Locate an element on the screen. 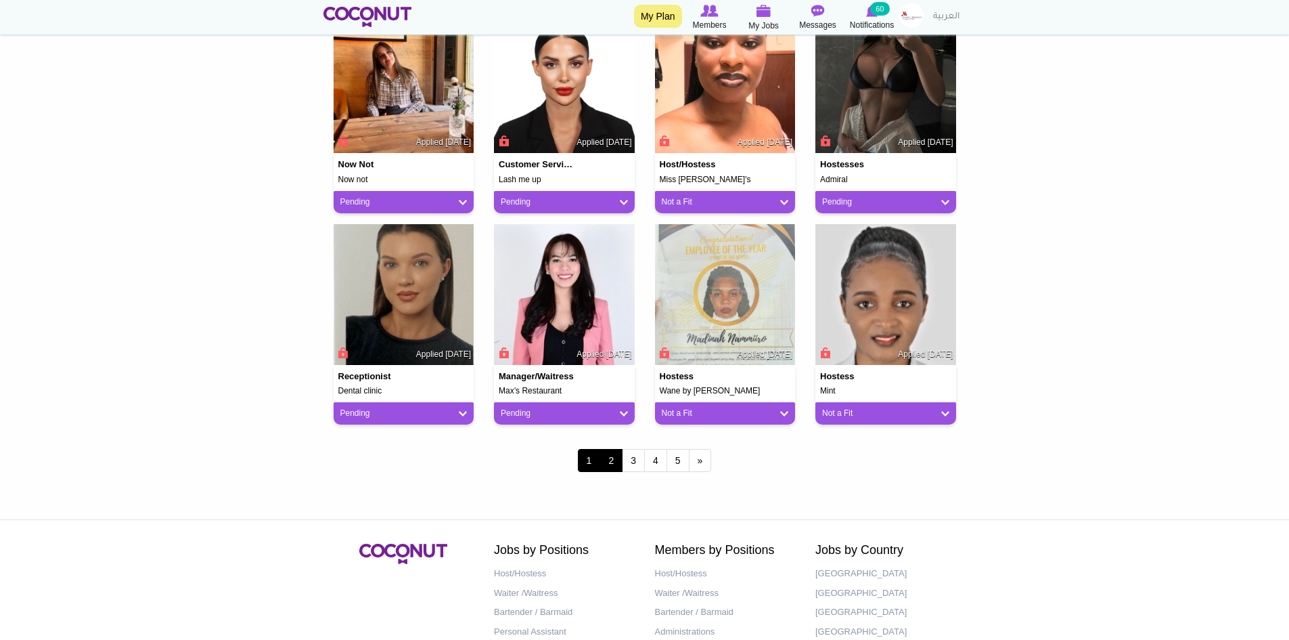 Image resolution: width=1289 pixels, height=640 pixels. img: Notifications is located at coordinates (872, 11).